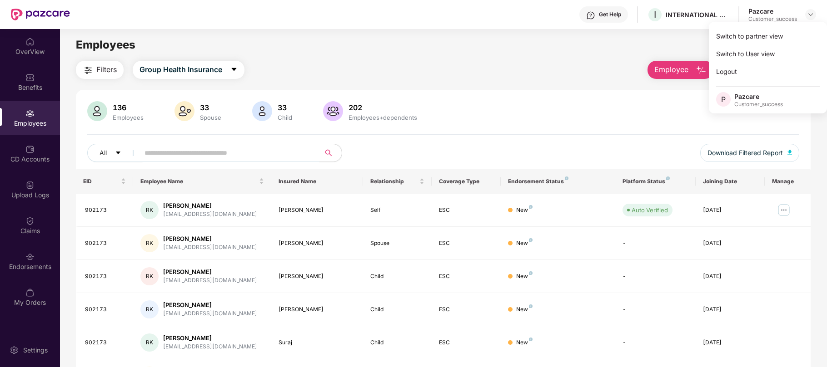 This screenshot has height=367, width=827. Describe the element at coordinates (188, 70) in the screenshot. I see `button: Group Health Insurancecaret-down` at that location.